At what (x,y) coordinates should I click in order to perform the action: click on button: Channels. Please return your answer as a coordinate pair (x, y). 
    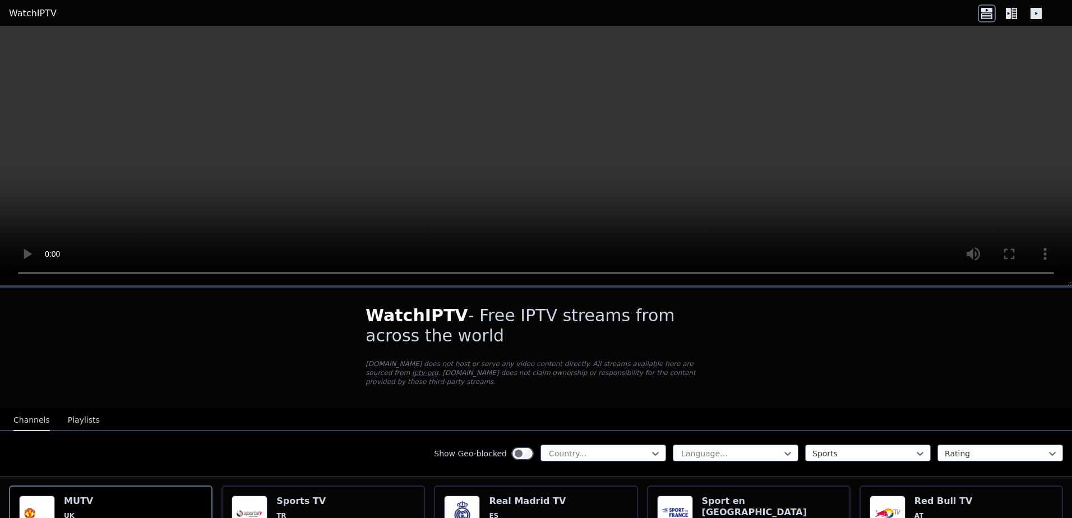
    Looking at the image, I should click on (31, 420).